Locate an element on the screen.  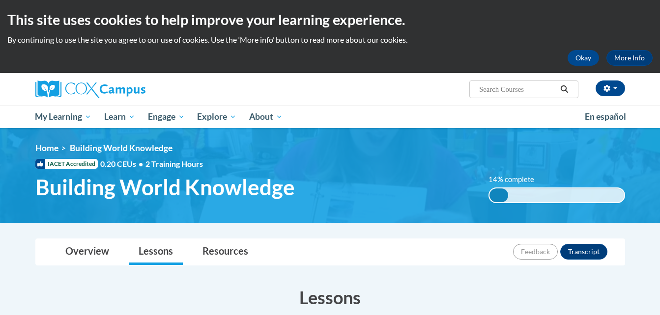
button: Feedback is located at coordinates (535, 252).